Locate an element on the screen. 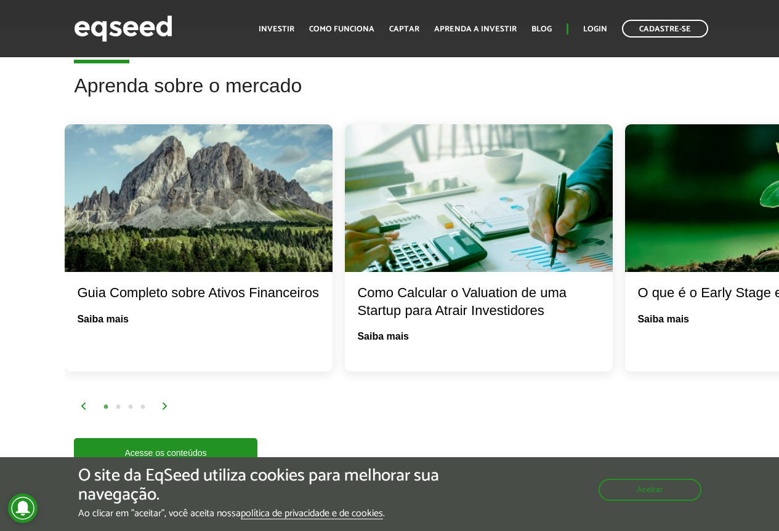 The image size is (779, 531). button: 1 of 2 is located at coordinates (106, 408).